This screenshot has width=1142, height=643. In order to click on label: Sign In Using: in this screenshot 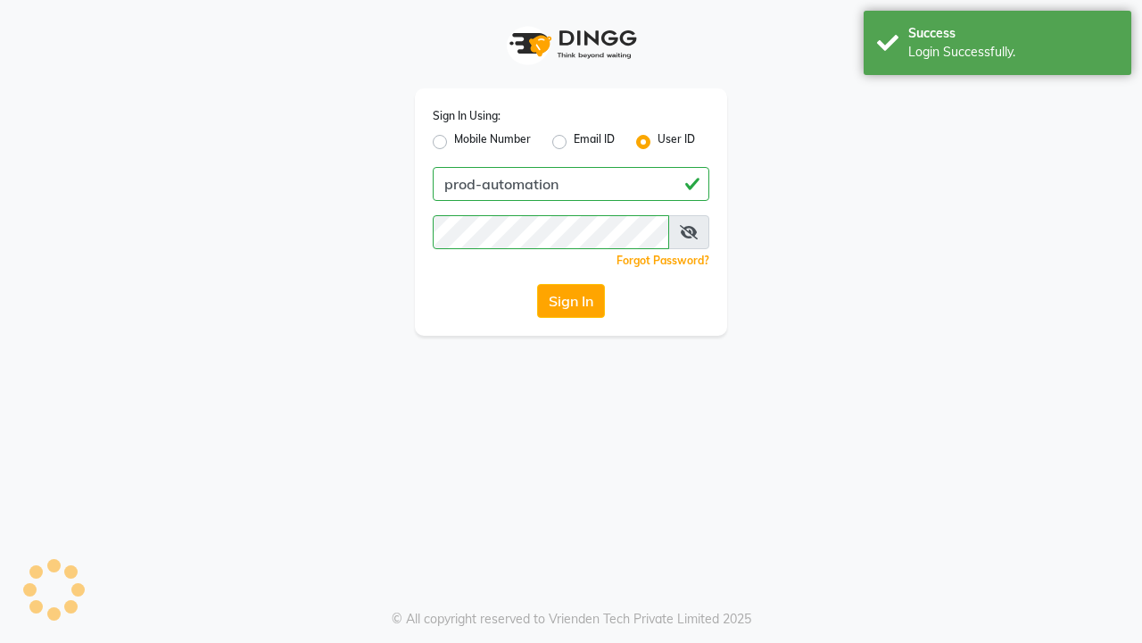, I will do `click(467, 116)`.